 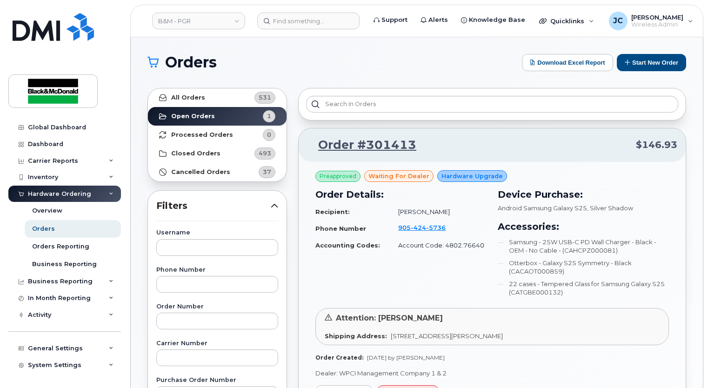 What do you see at coordinates (656, 145) in the screenshot?
I see `span: $146.93` at bounding box center [656, 145].